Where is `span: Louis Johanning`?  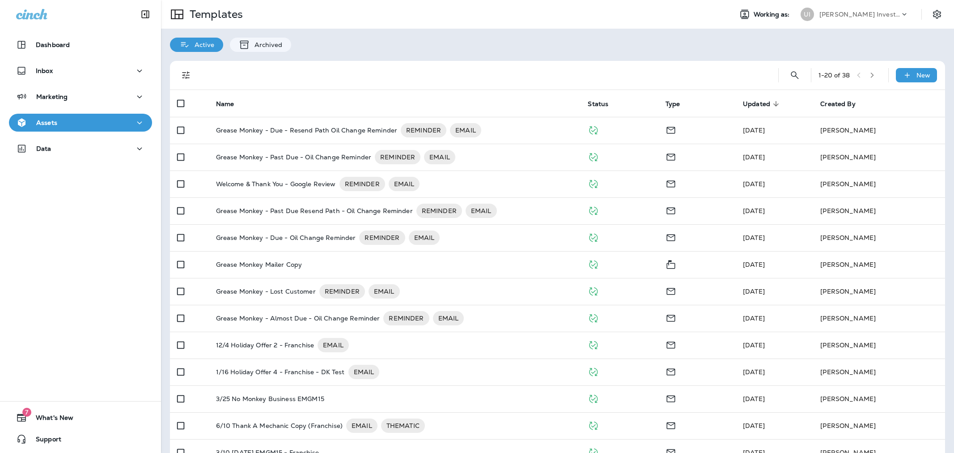 span: Louis Johanning is located at coordinates (754, 425).